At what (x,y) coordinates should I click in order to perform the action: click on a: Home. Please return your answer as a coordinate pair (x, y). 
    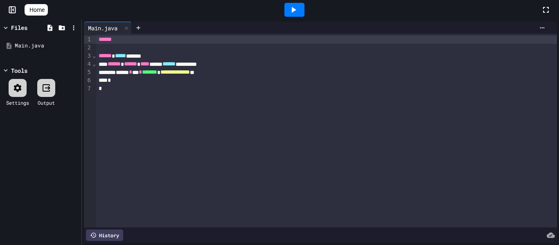
    Looking at the image, I should click on (36, 10).